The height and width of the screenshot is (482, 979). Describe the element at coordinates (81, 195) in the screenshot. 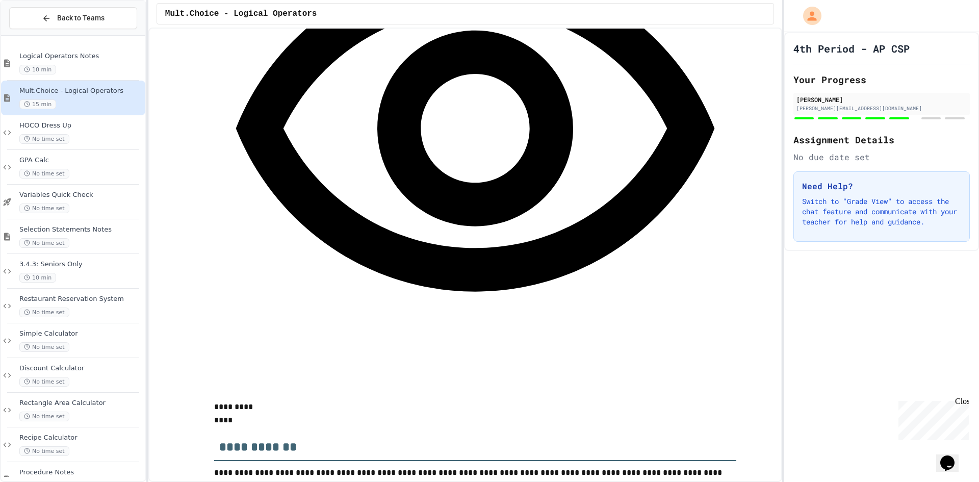

I see `span: Variables Quick Check` at that location.